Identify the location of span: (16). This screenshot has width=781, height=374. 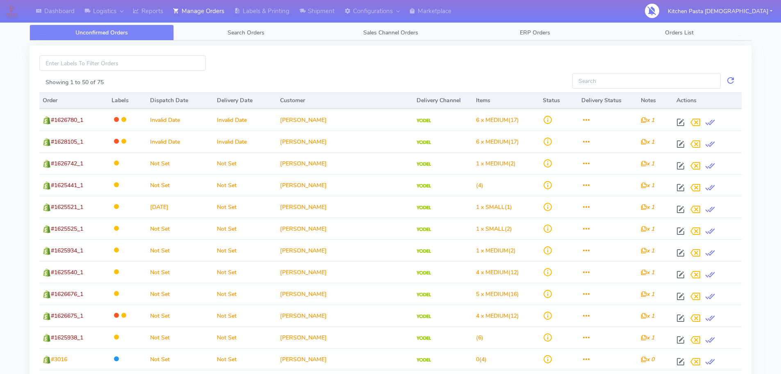
(498, 294).